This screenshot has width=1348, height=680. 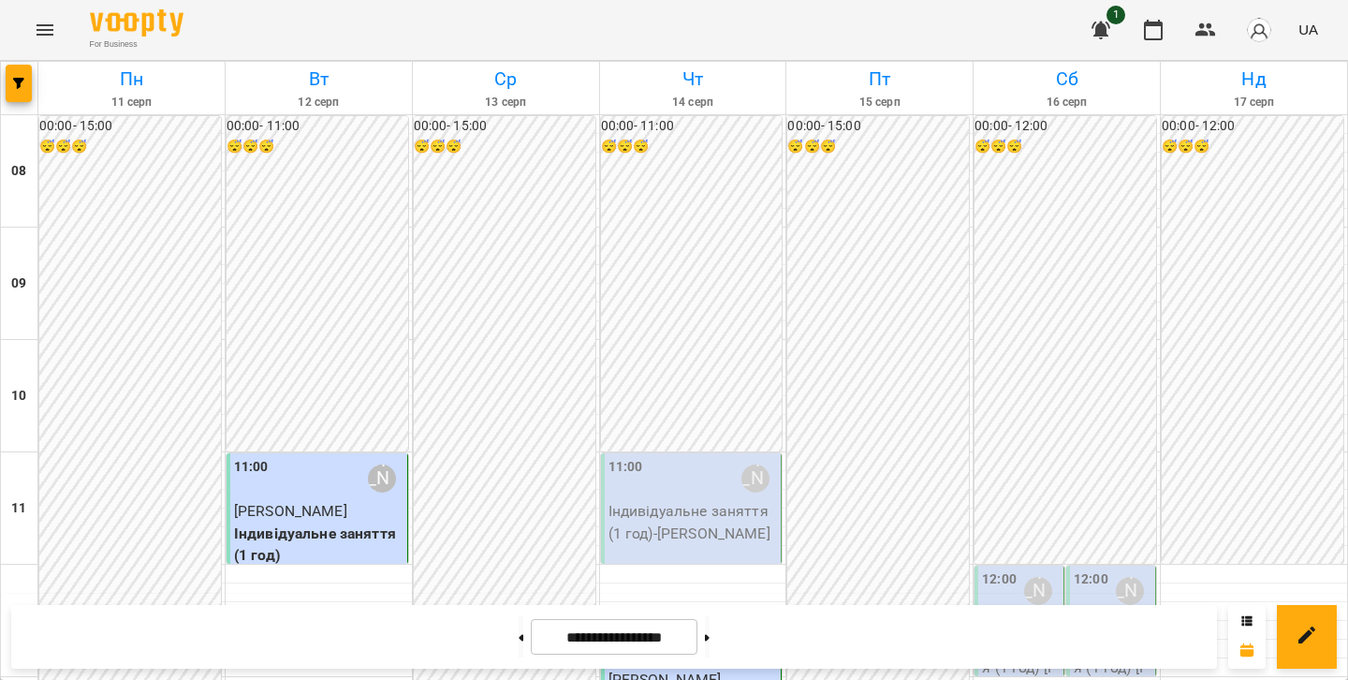 What do you see at coordinates (131, 79) in the screenshot?
I see `h6: Пн` at bounding box center [131, 79].